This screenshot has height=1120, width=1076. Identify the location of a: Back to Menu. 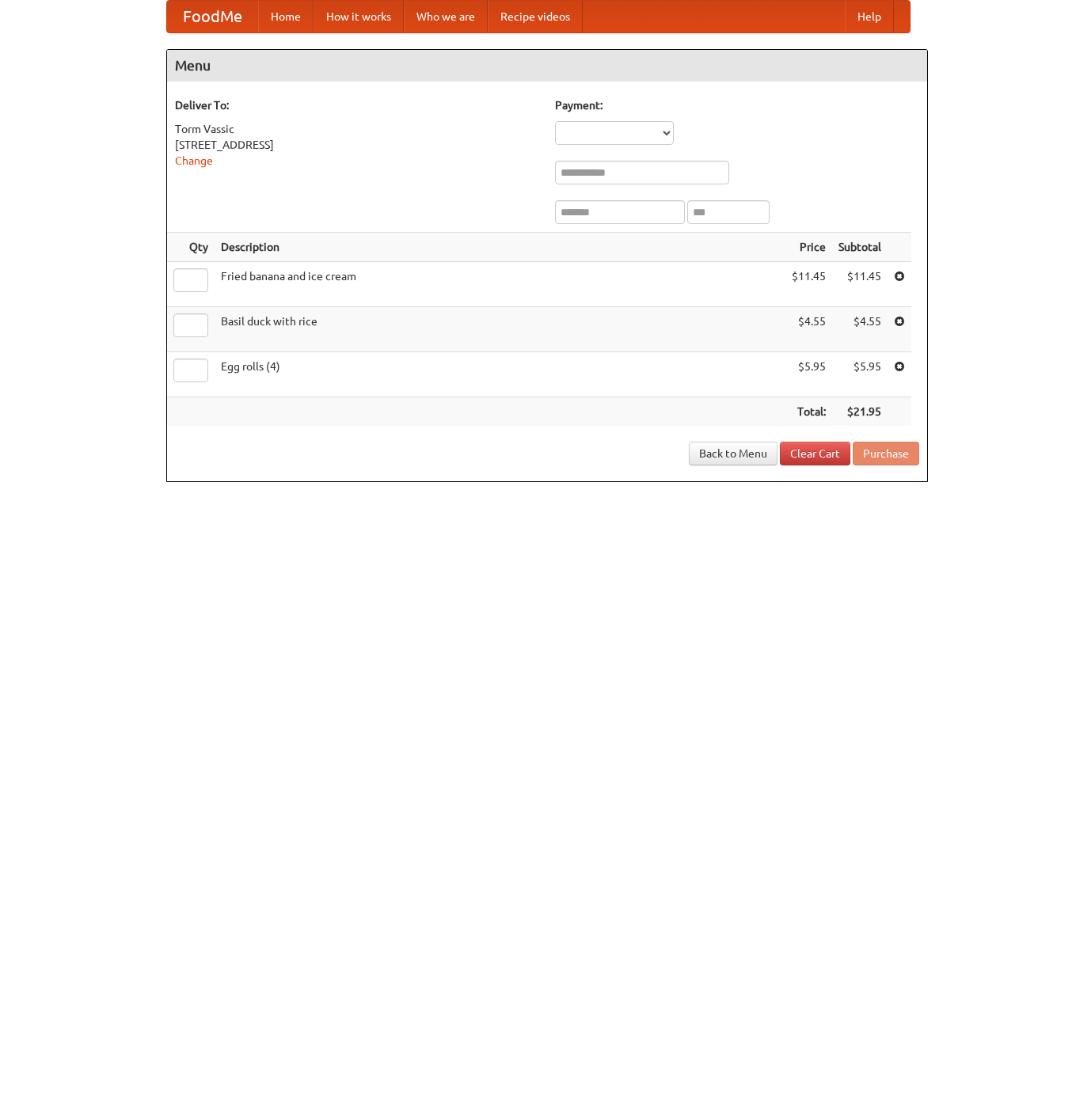
(733, 453).